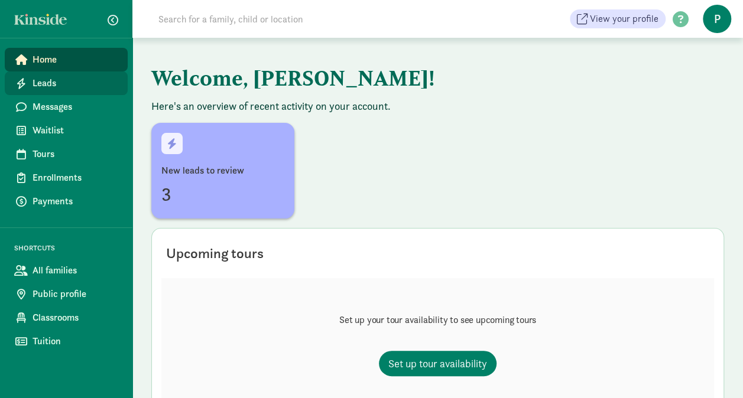  What do you see at coordinates (75, 154) in the screenshot?
I see `span: Tours` at bounding box center [75, 154].